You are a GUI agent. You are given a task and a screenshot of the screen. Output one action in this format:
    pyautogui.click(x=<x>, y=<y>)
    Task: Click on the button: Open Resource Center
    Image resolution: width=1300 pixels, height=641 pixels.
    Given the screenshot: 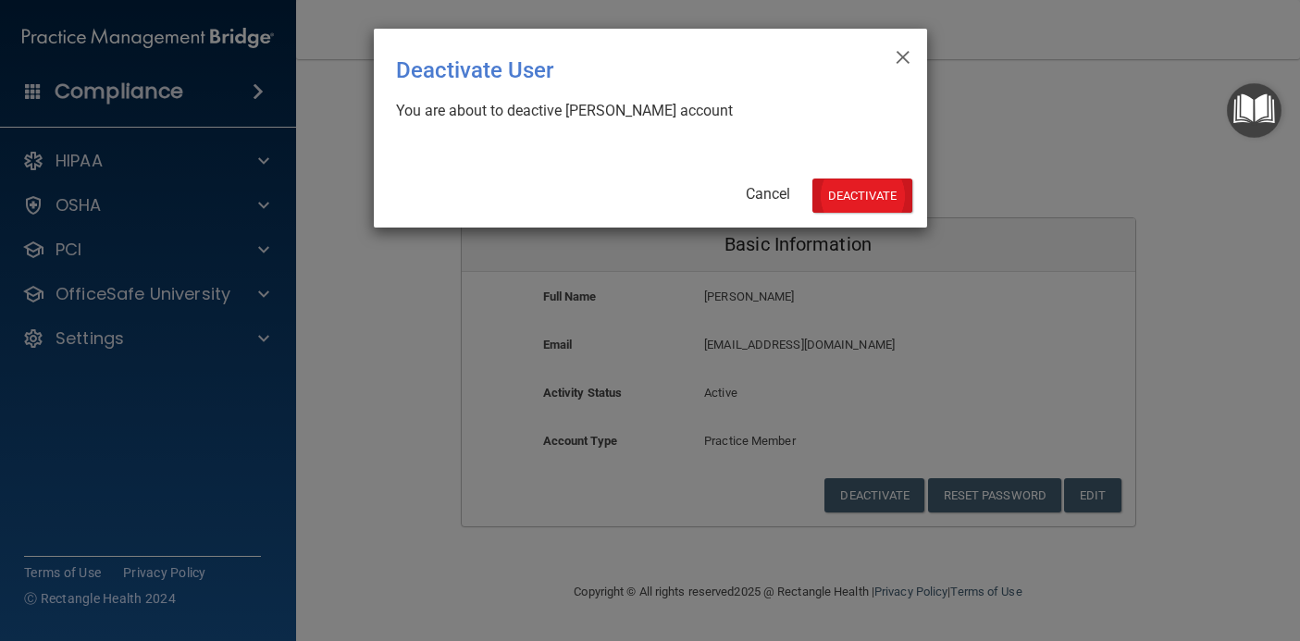 What is the action you would take?
    pyautogui.click(x=1254, y=110)
    